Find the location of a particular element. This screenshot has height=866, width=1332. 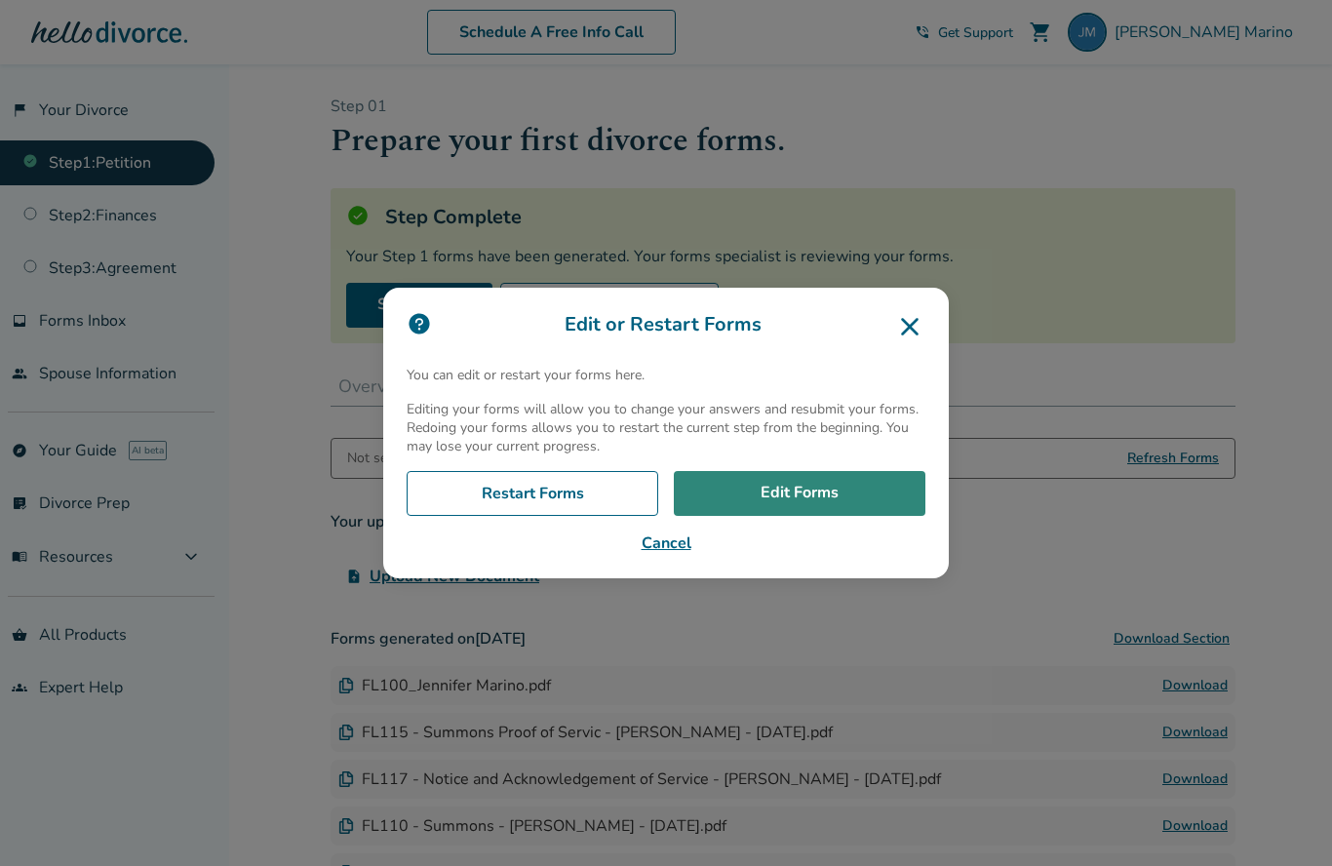

img: icon is located at coordinates (419, 324).